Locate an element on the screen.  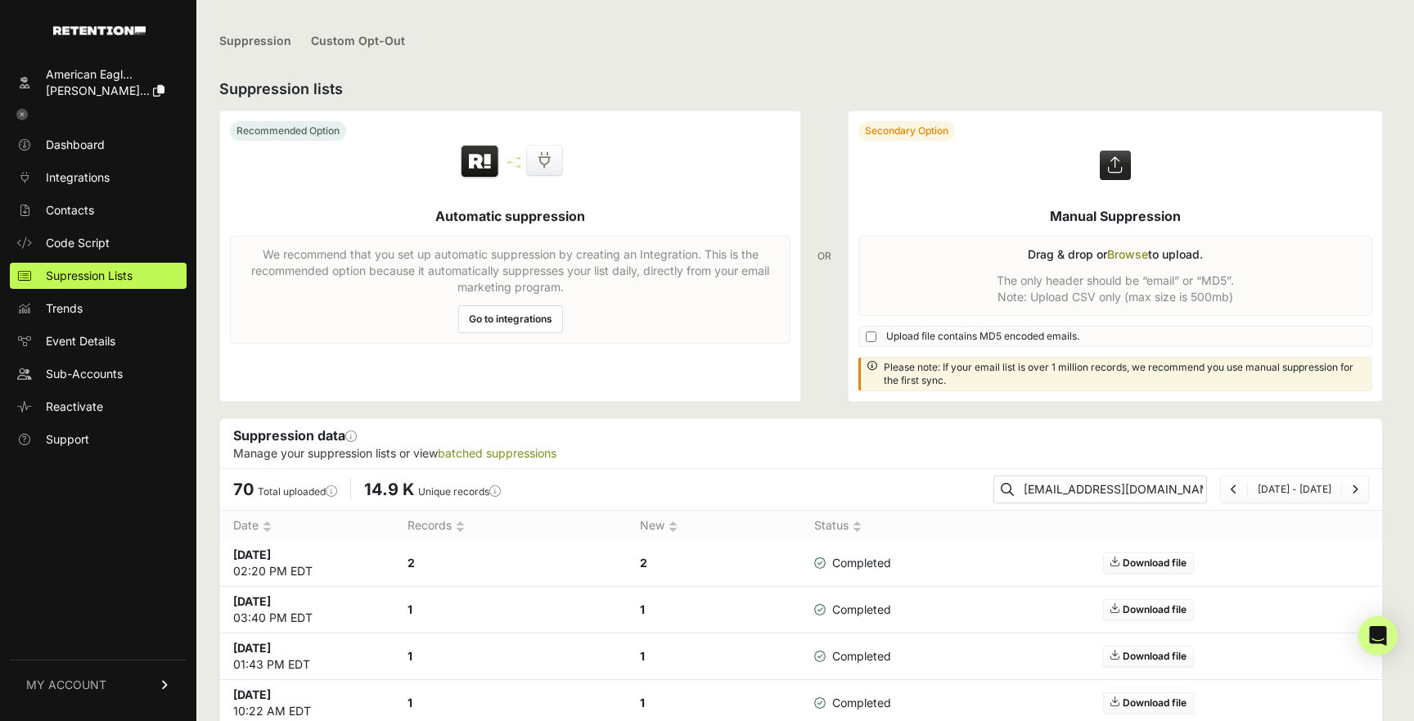
a: MY ACCOUNT is located at coordinates (98, 684).